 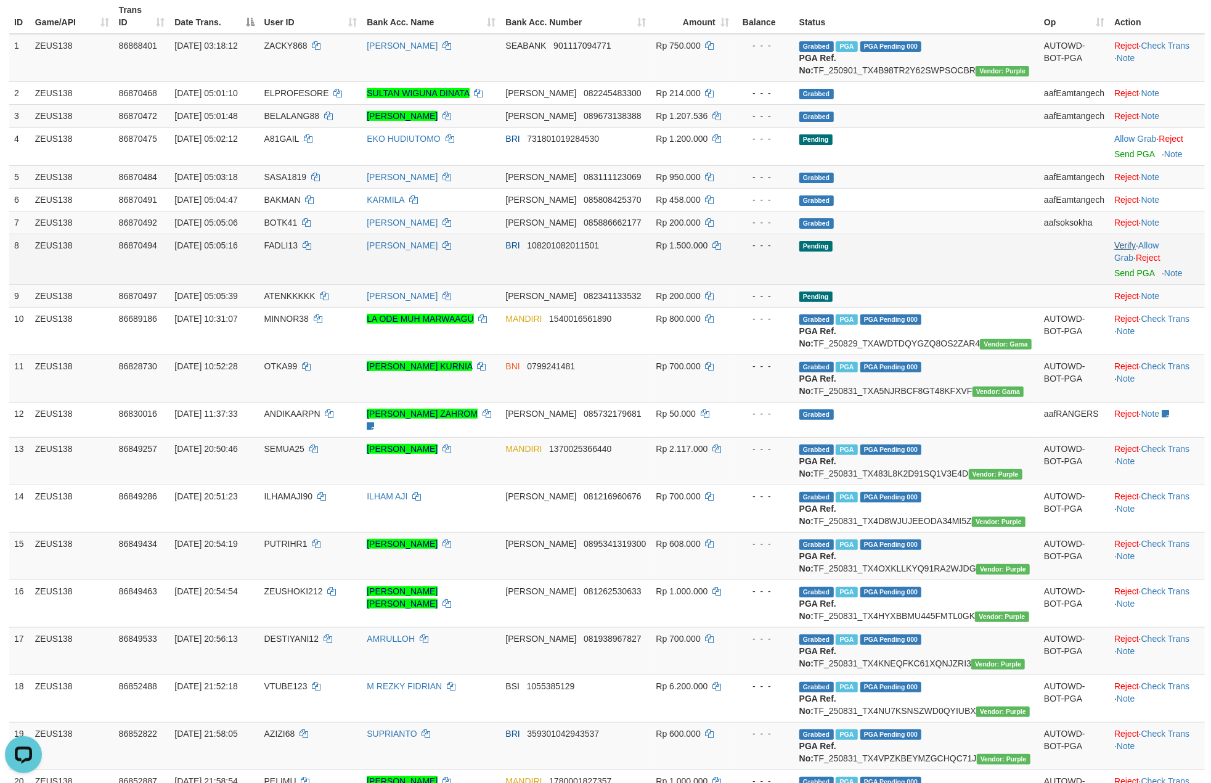 What do you see at coordinates (580, 319) in the screenshot?
I see `span: Copy 1540016561890 to clipboard` at bounding box center [580, 319].